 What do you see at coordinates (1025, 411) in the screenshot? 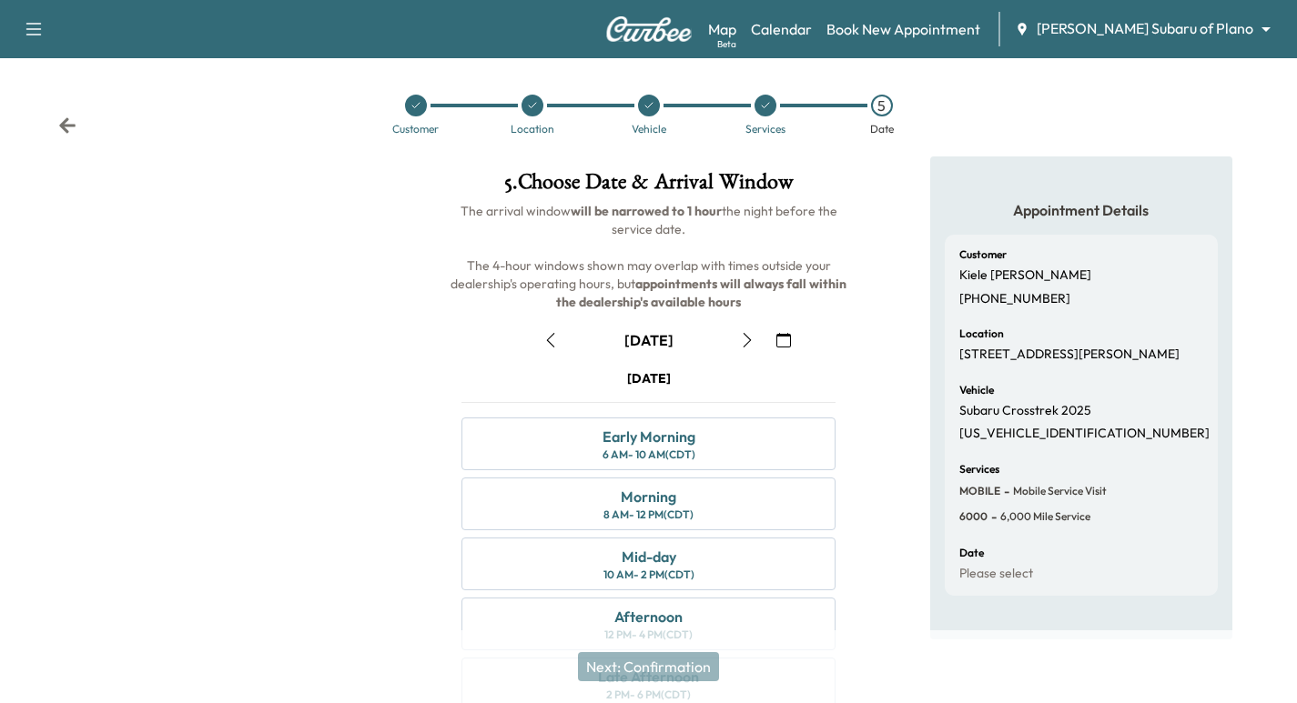
I see `p: Subaru Crosstrek 2025` at bounding box center [1025, 411].